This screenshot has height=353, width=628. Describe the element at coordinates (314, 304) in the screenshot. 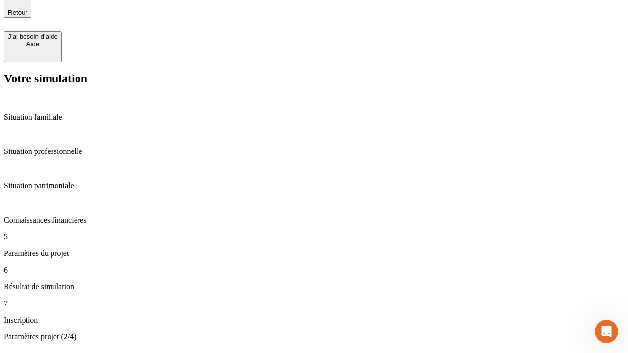

I see `p: 7` at that location.